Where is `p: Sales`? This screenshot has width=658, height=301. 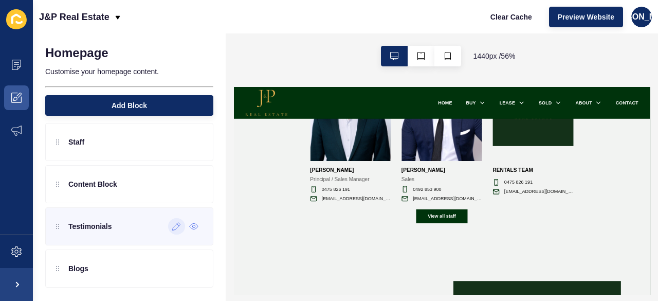
p: Sales is located at coordinates (337, 165).